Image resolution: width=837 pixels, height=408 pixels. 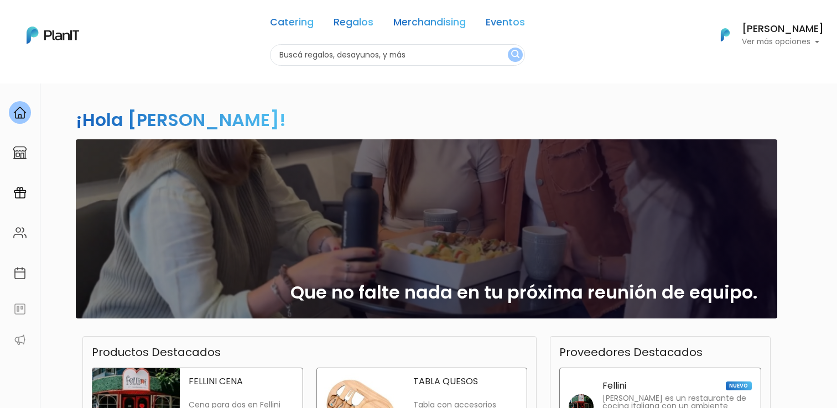 I want to click on input: Buscá regalos, desayunos, y más, so click(x=397, y=55).